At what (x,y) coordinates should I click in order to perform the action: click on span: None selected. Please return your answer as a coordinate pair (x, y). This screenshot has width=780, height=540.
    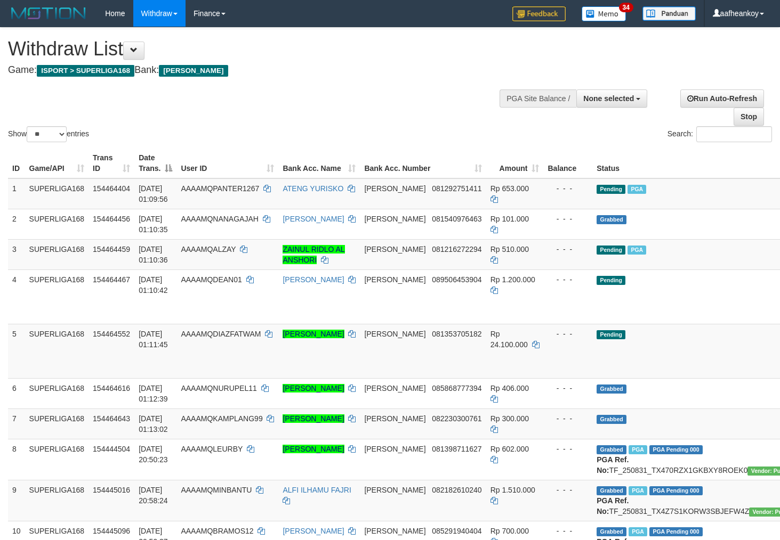
    Looking at the image, I should click on (608, 99).